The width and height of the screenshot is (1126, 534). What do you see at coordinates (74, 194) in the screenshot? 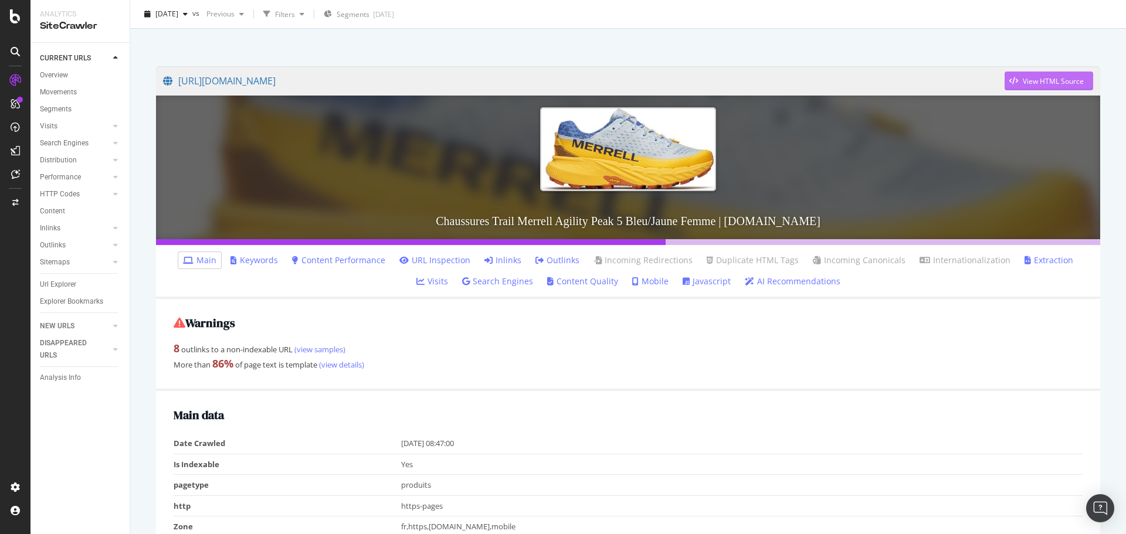
I see `a: HTTP Codes` at bounding box center [74, 194].